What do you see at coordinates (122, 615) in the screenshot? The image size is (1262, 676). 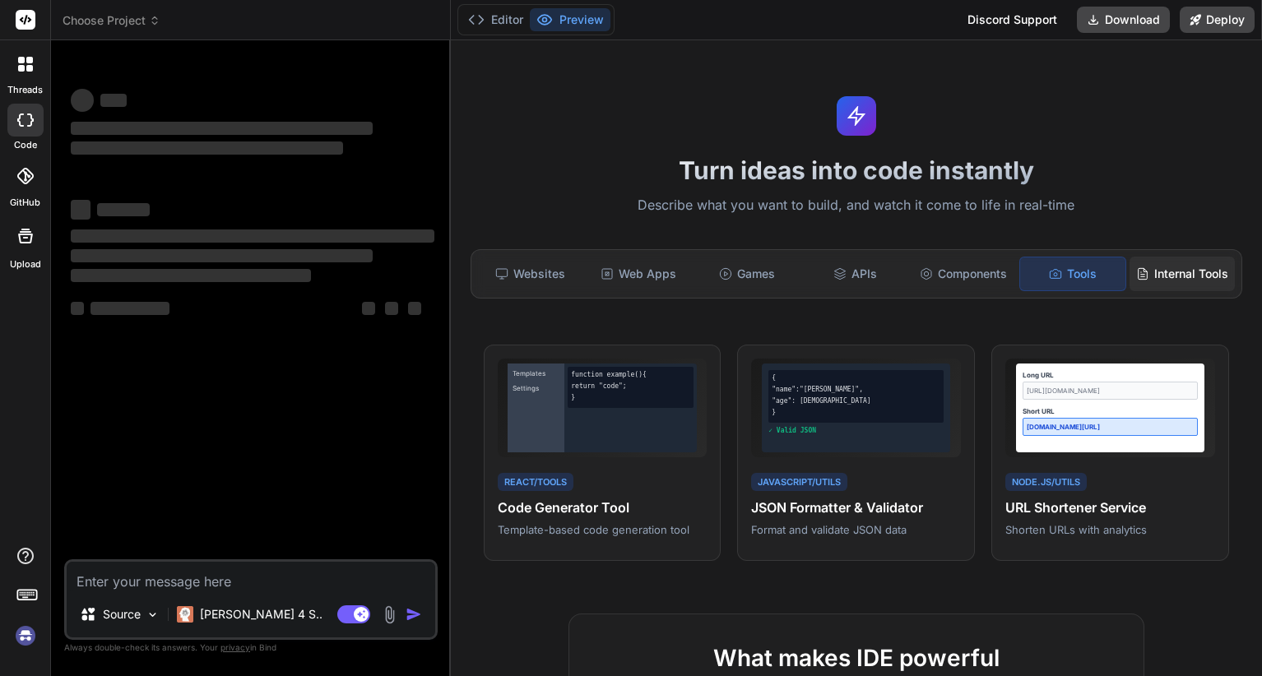 I see `p: Source` at bounding box center [122, 615].